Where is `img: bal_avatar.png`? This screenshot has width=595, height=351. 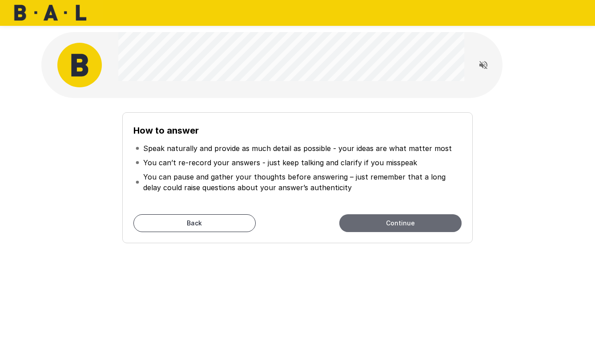 img: bal_avatar.png is located at coordinates (80, 65).